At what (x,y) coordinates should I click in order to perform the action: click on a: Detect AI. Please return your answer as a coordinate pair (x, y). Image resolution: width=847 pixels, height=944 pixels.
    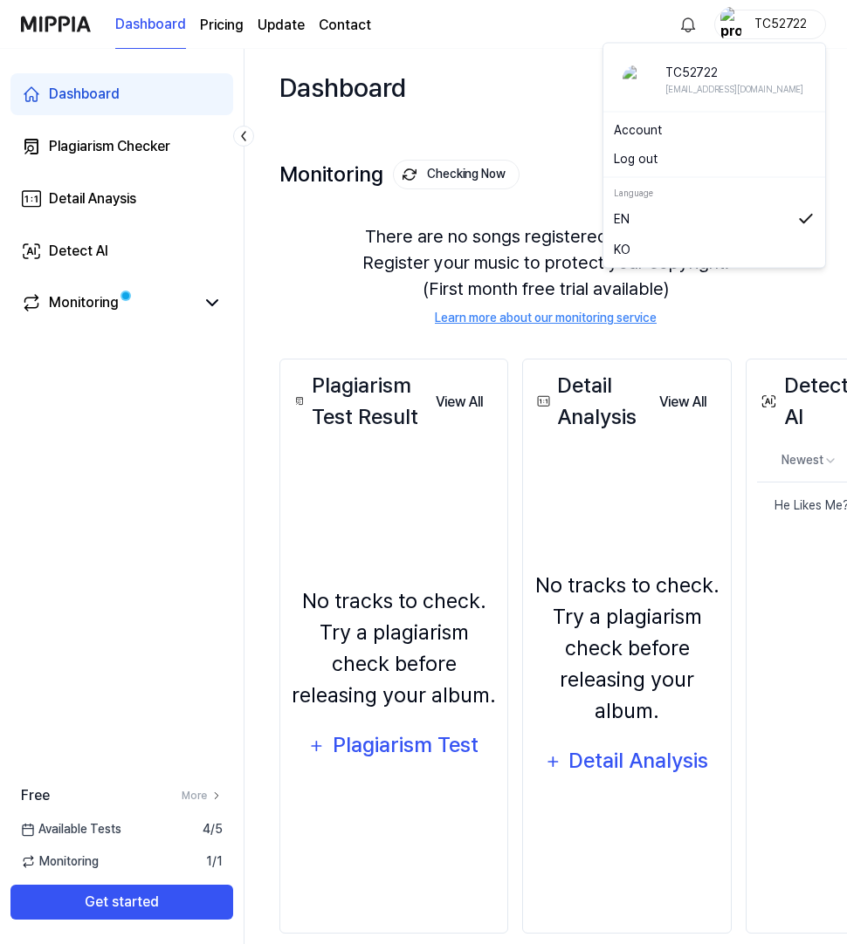
    Looking at the image, I should click on (121, 251).